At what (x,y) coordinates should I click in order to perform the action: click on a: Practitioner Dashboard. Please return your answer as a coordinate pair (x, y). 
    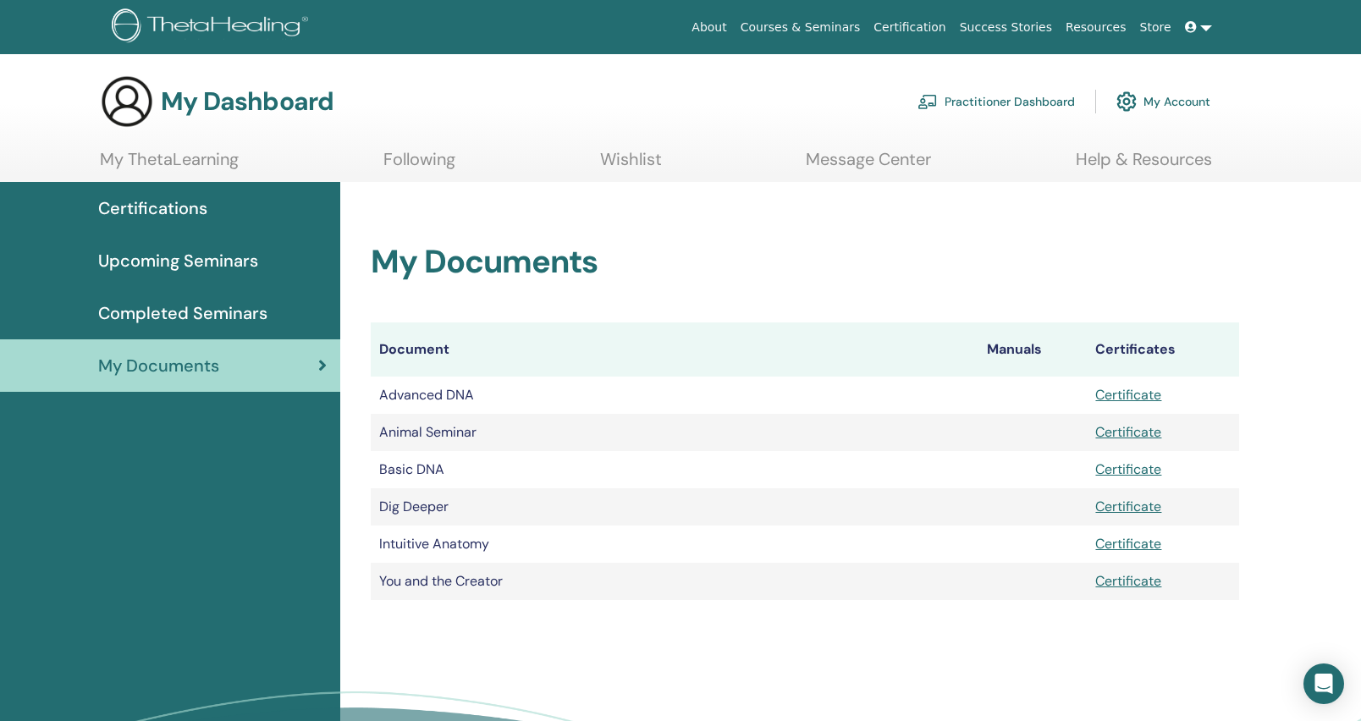
    Looking at the image, I should click on (996, 102).